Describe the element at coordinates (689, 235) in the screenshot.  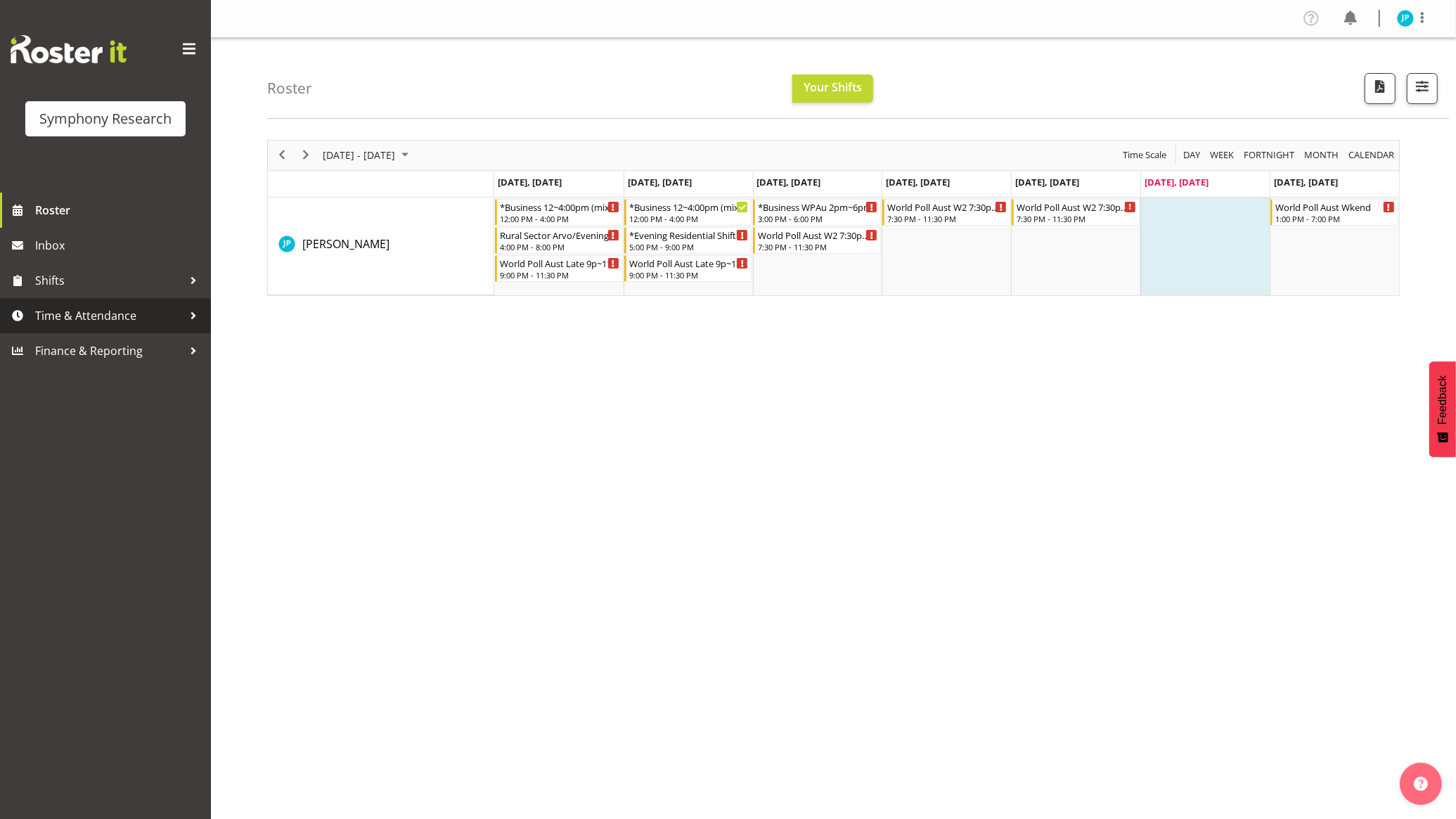
I see `div: *Evening Residential Shift 5-9pm` at that location.